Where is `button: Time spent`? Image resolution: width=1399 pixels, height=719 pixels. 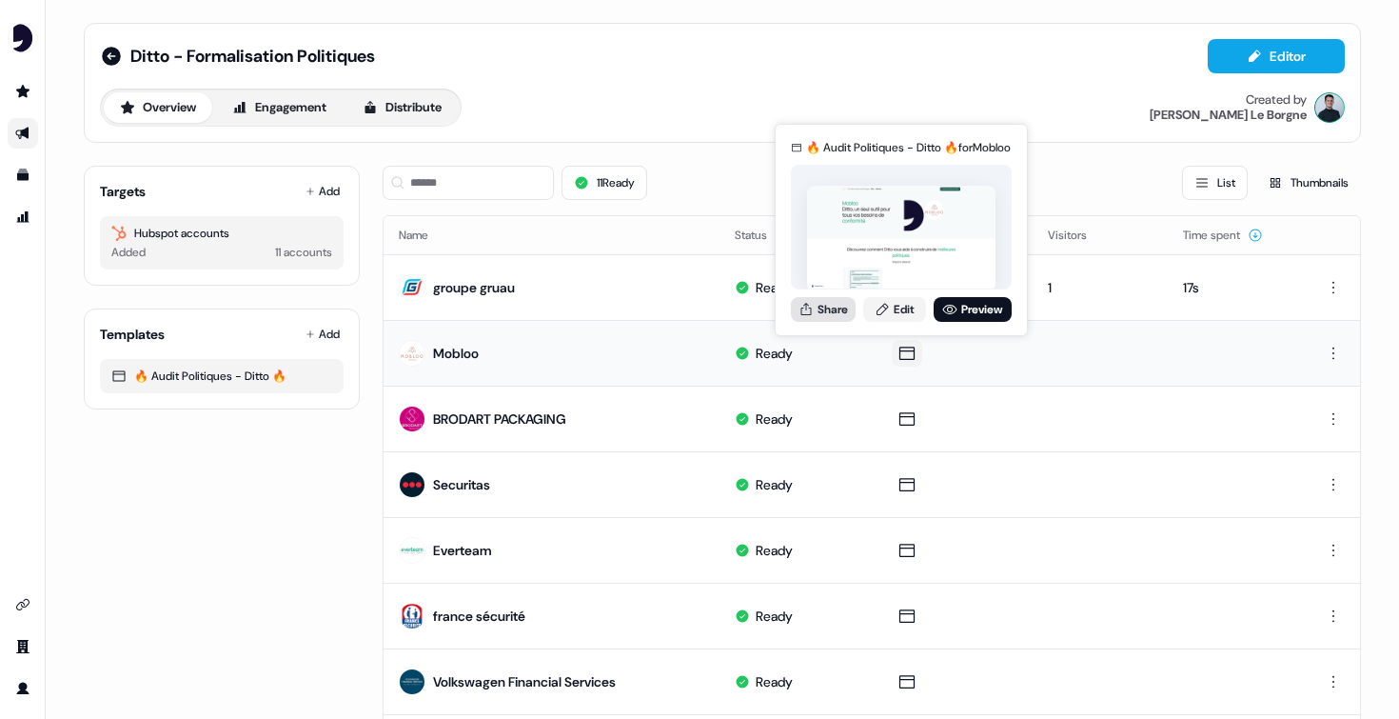 button: Time spent is located at coordinates (1223, 235).